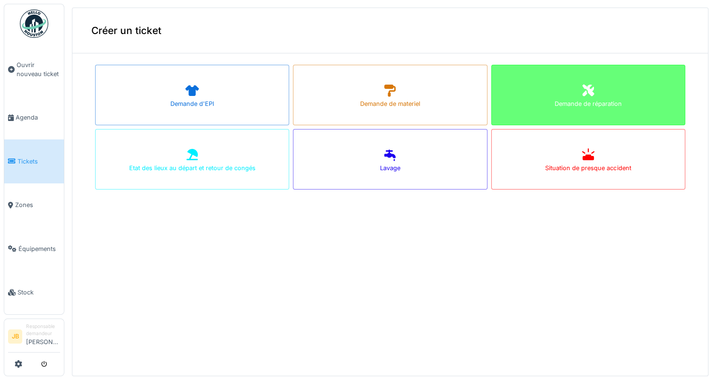 The image size is (716, 380). What do you see at coordinates (34, 205) in the screenshot?
I see `a: Zones` at bounding box center [34, 205].